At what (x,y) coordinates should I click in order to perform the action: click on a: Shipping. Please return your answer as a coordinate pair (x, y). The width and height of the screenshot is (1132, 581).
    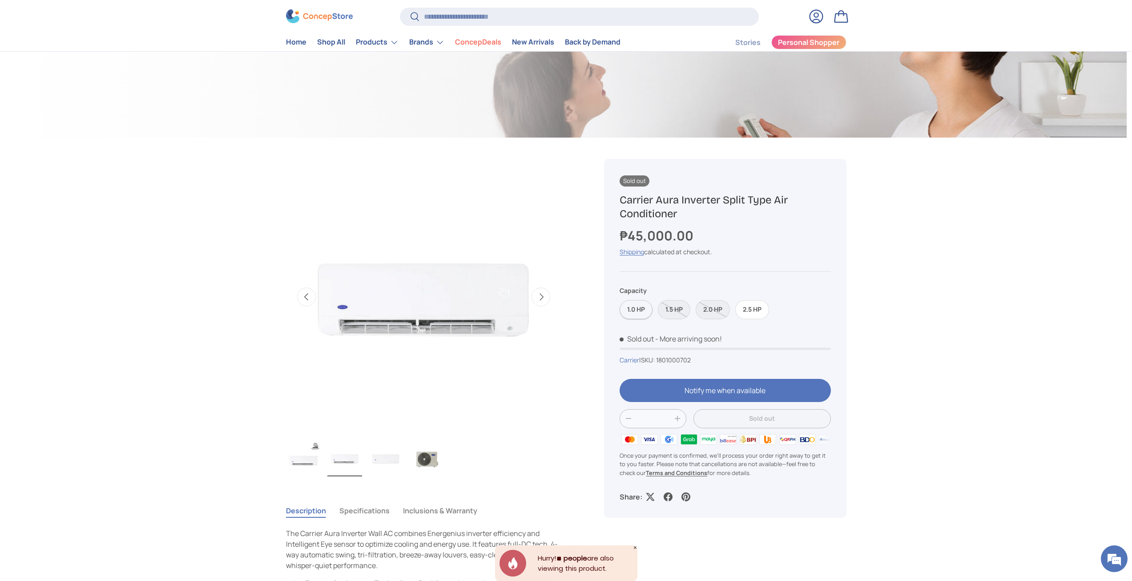
    Looking at the image, I should click on (632, 251).